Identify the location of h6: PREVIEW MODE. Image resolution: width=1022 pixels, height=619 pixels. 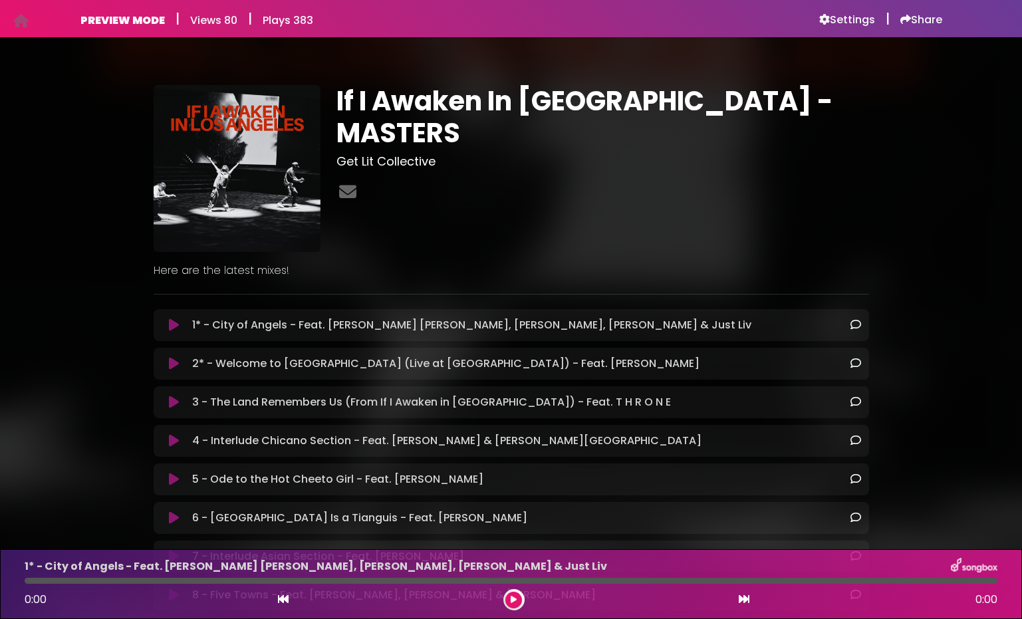
(122, 20).